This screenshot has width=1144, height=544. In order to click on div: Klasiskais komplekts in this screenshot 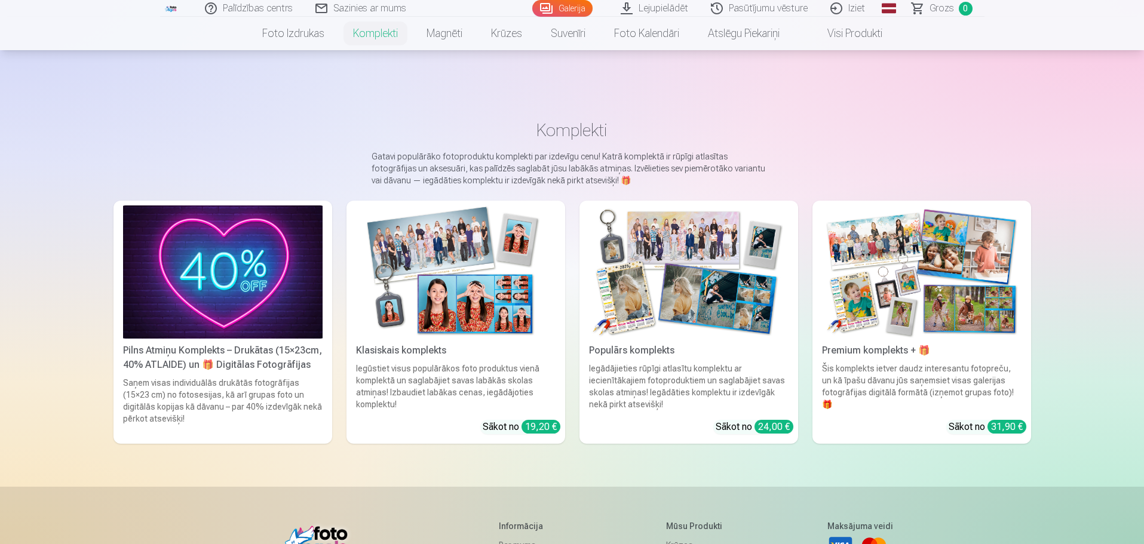, I will do `click(456, 351)`.